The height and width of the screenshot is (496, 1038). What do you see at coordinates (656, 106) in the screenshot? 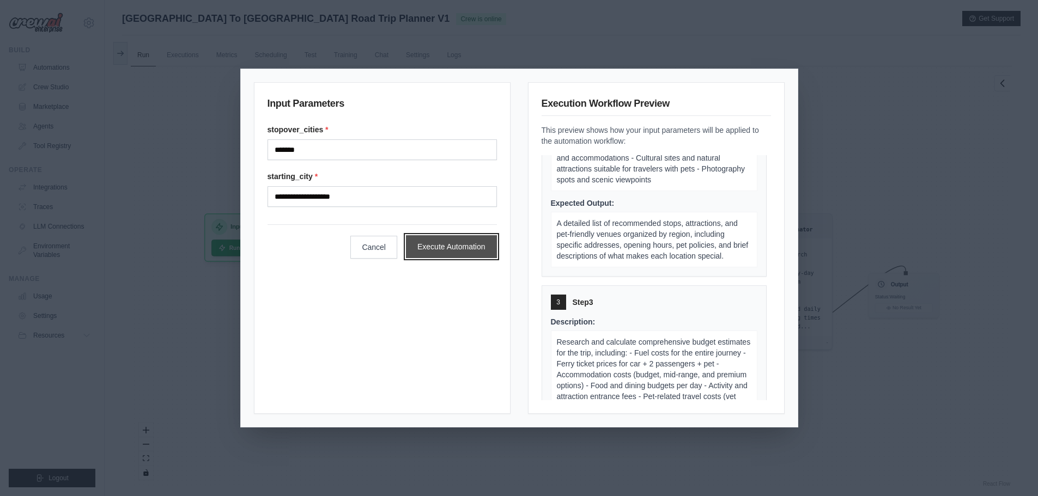
I see `h3: Execution Workflow Preview` at bounding box center [656, 106].